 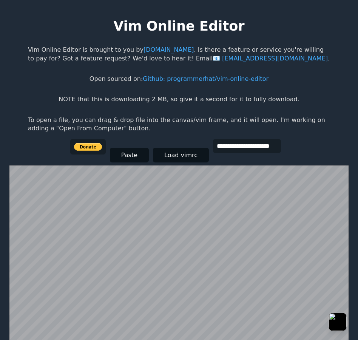 What do you see at coordinates (205, 78) in the screenshot?
I see `a: Github: programmerhat/vim-online-editor` at bounding box center [205, 78].